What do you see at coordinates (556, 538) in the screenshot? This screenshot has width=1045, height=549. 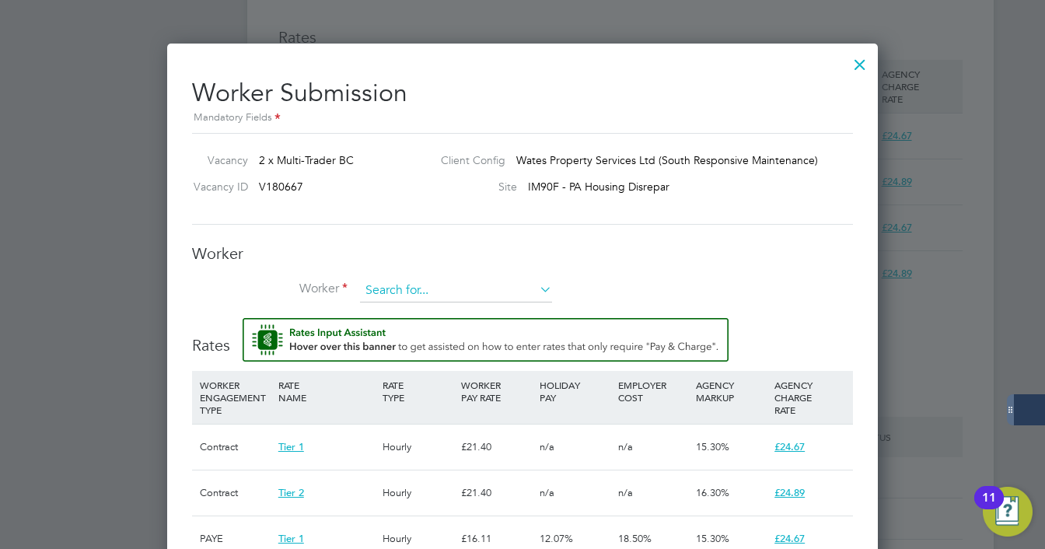 I see `span: 12.07%` at bounding box center [556, 538].